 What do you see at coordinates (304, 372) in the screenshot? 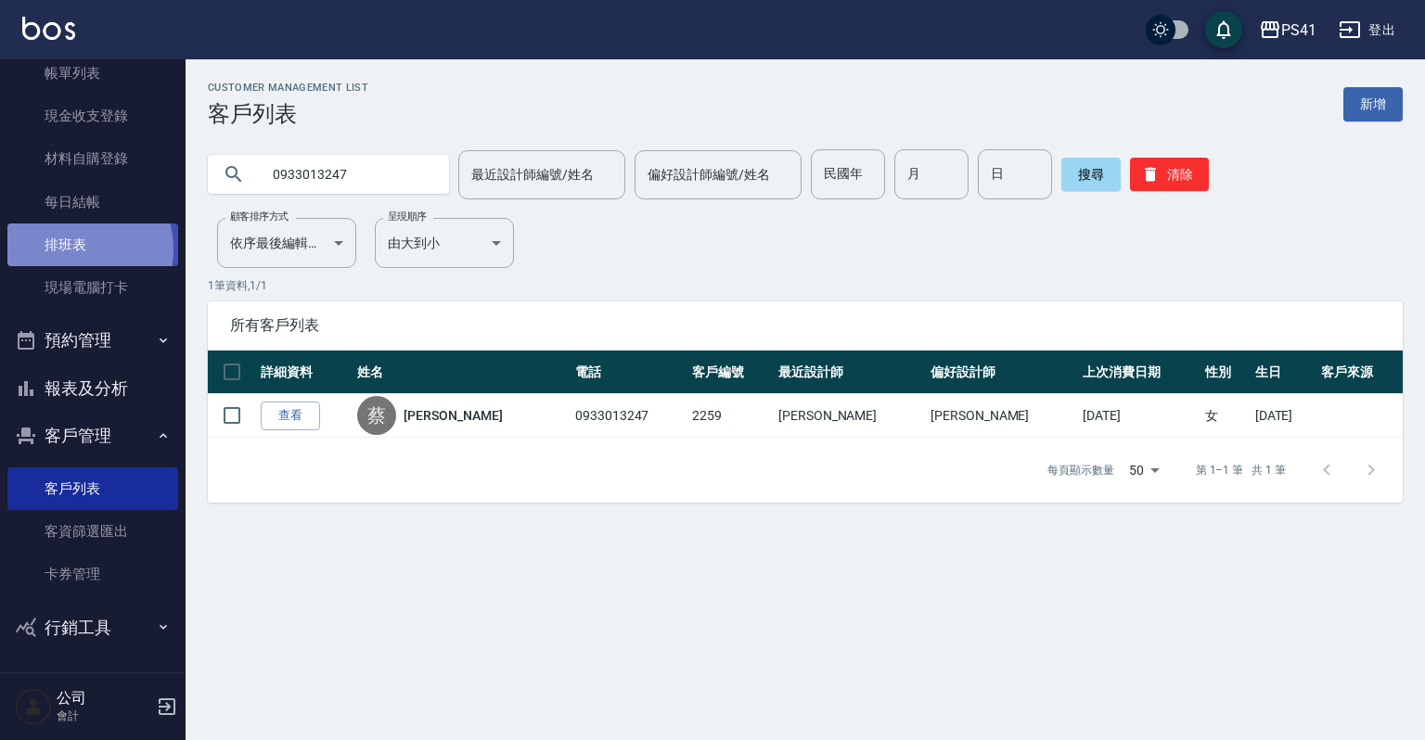
I see `th: 詳細資料` at bounding box center [304, 372].